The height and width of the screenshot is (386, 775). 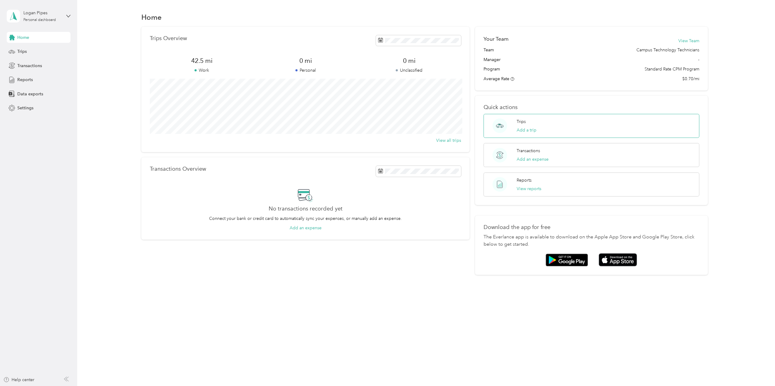 What do you see at coordinates (19, 380) in the screenshot?
I see `button: Help center` at bounding box center [19, 380].